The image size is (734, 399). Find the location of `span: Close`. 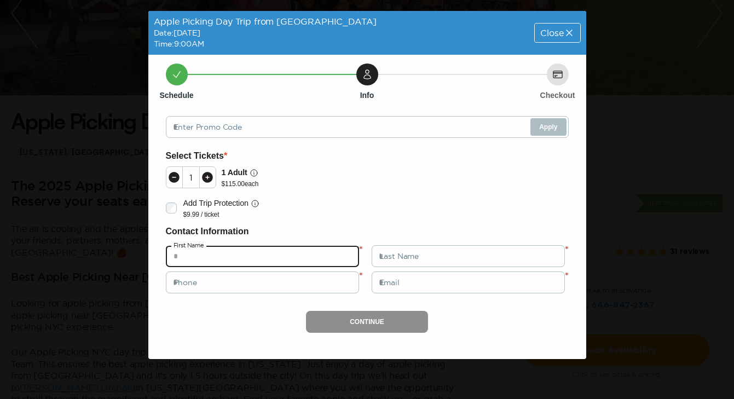

span: Close is located at coordinates (551, 33).